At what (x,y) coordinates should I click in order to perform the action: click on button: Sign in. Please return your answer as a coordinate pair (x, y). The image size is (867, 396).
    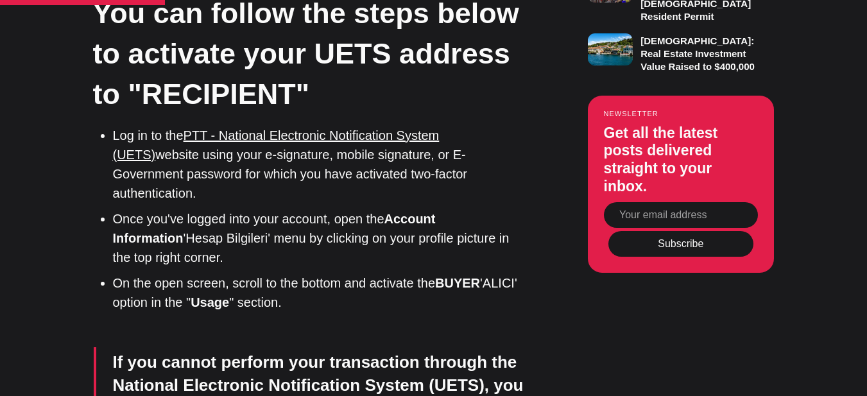
    Looking at the image, I should click on (286, 130).